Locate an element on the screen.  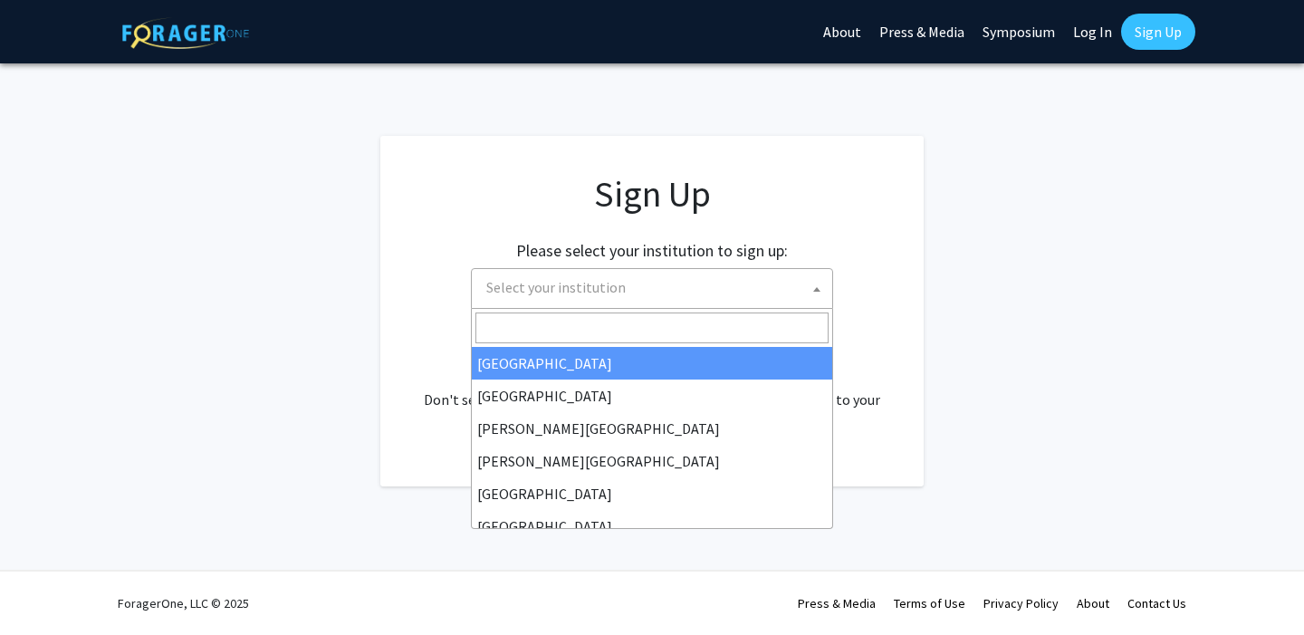
a: Privacy Policy is located at coordinates (1021, 603).